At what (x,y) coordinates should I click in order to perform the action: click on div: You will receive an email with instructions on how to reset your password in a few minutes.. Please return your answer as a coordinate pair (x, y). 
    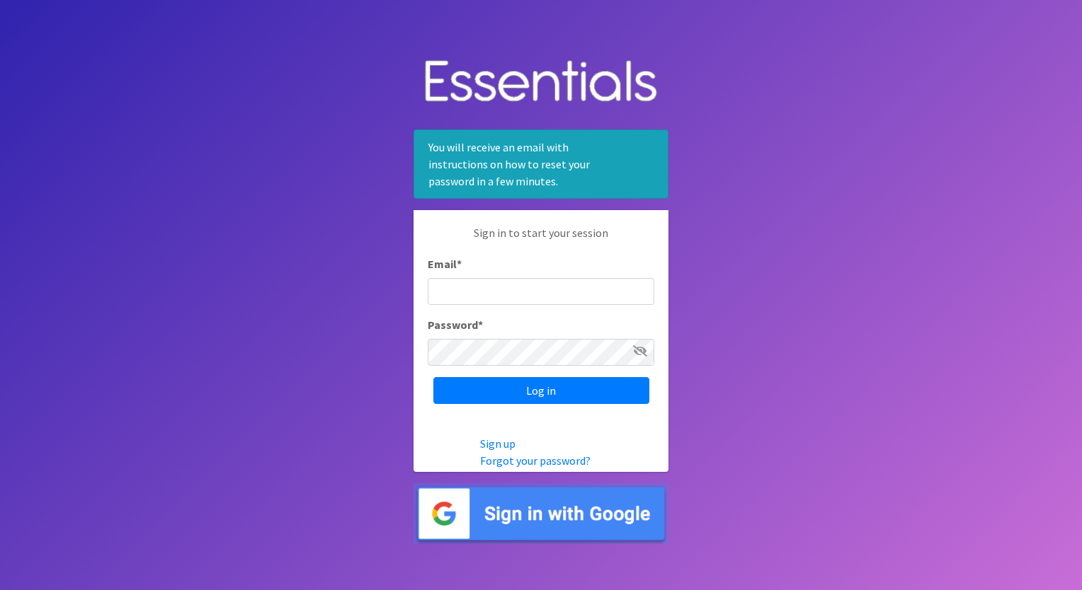
    Looking at the image, I should click on (541, 164).